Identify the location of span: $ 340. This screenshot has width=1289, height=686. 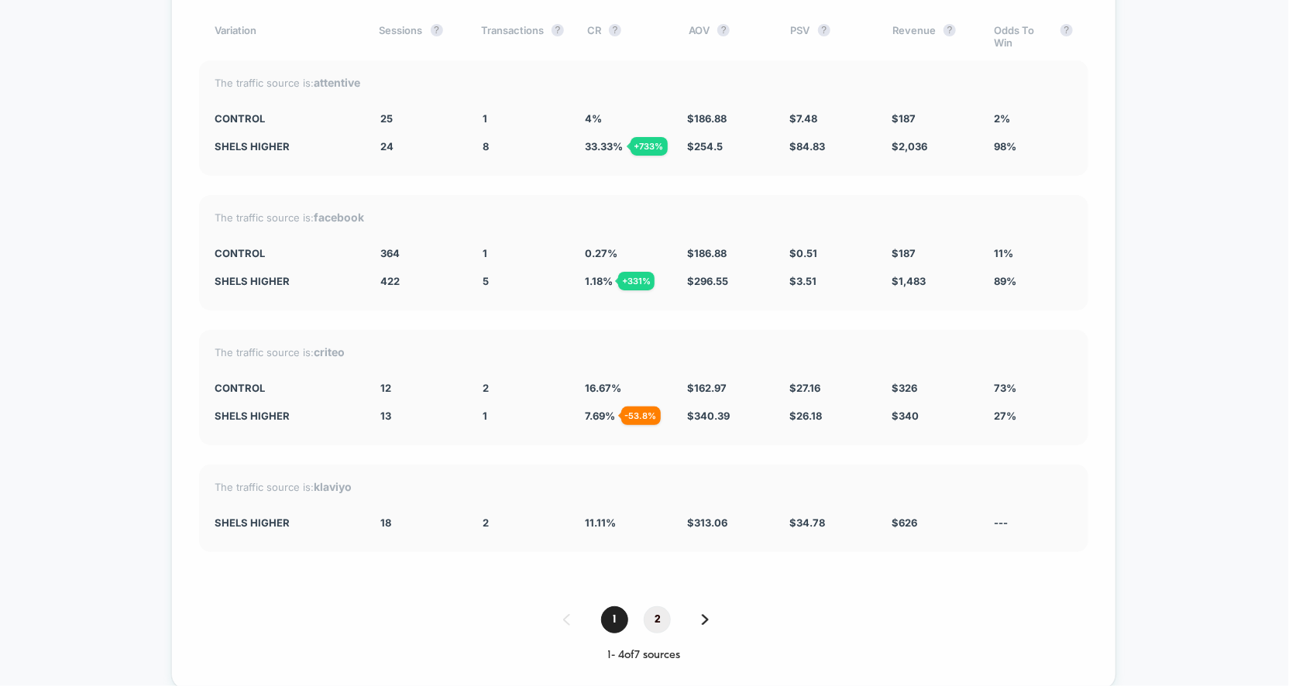
(905, 416).